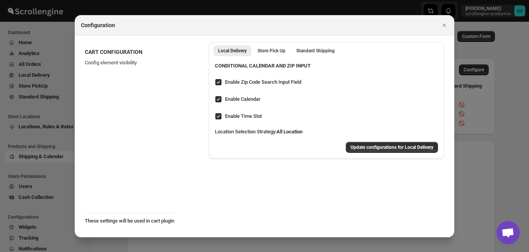  I want to click on span: Location Selection Strategy :, so click(259, 131).